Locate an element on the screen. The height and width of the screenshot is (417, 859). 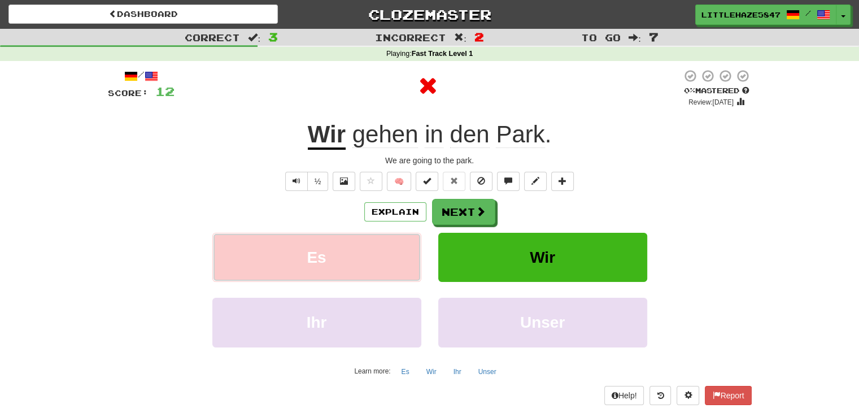
a: Dashboard is located at coordinates (143, 14).